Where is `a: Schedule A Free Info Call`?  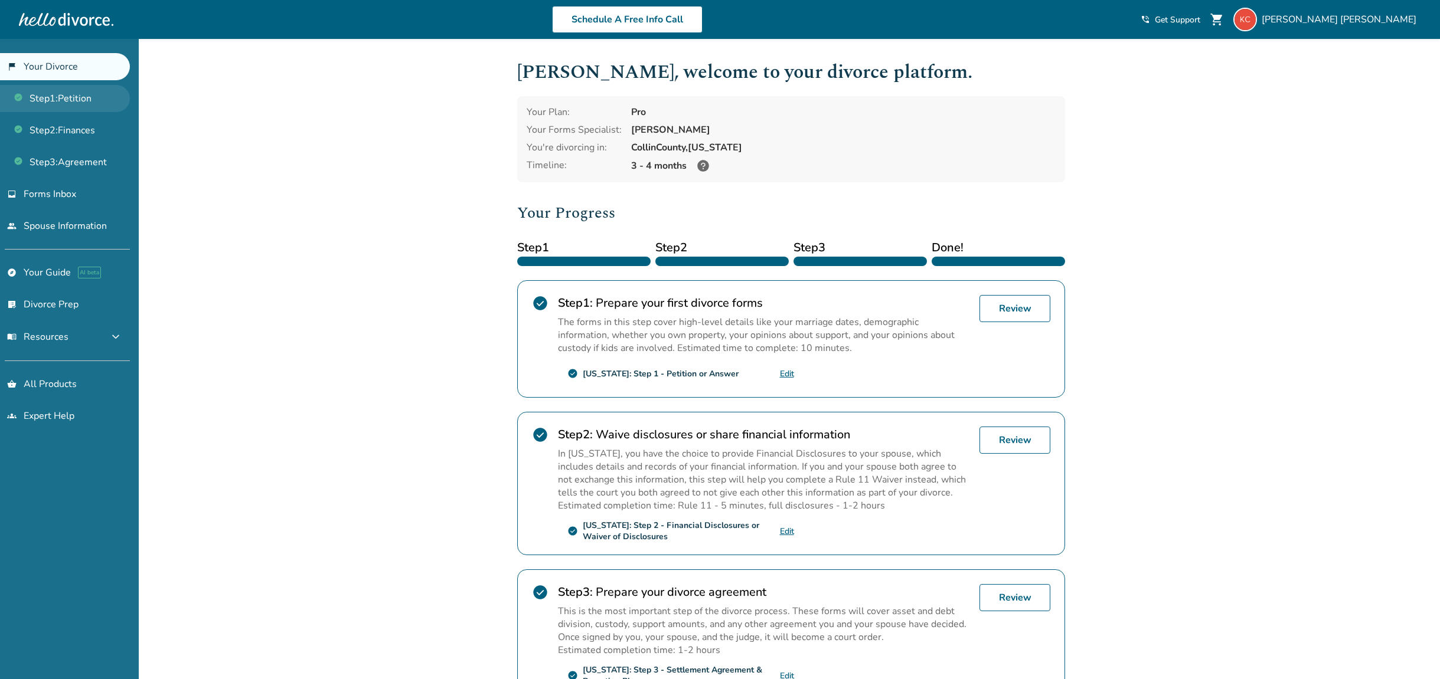
a: Schedule A Free Info Call is located at coordinates (627, 19).